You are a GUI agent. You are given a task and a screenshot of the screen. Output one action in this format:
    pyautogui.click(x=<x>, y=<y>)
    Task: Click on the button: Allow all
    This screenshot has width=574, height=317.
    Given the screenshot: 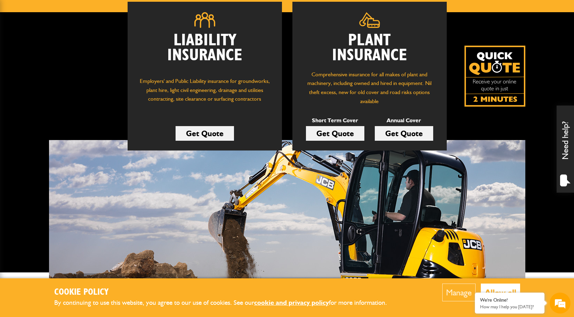 What is the action you would take?
    pyautogui.click(x=501, y=292)
    